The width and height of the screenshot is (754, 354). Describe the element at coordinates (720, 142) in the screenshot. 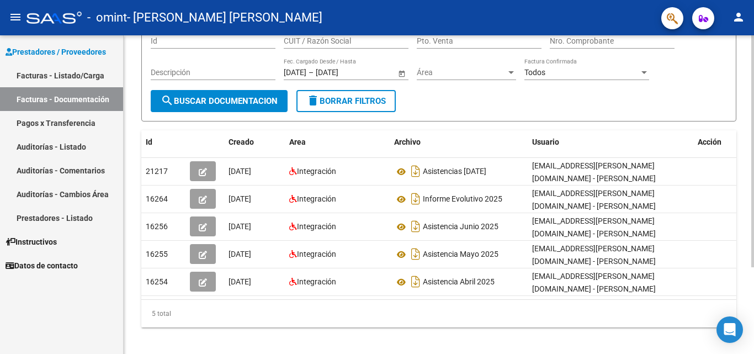

I see `datatable-header-cell: Acción` at that location.